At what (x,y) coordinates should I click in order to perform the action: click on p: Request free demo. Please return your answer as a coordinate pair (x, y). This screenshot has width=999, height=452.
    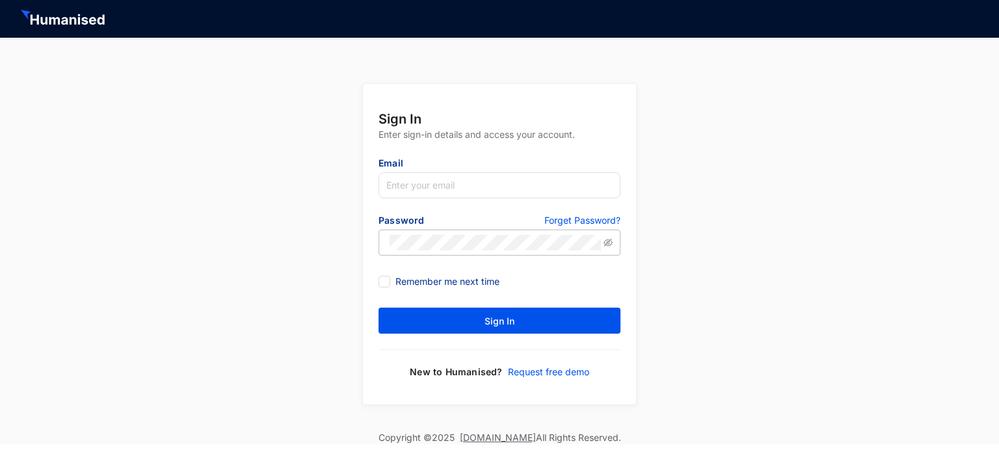
    Looking at the image, I should click on (546, 372).